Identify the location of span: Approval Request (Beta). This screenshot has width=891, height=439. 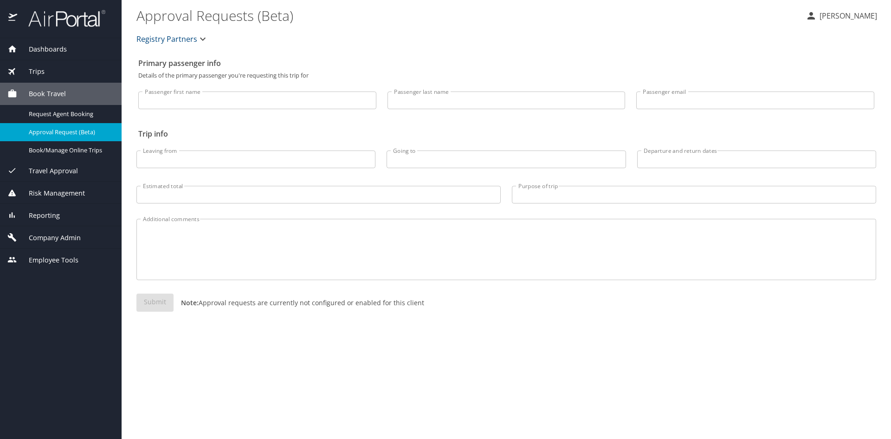
(70, 132).